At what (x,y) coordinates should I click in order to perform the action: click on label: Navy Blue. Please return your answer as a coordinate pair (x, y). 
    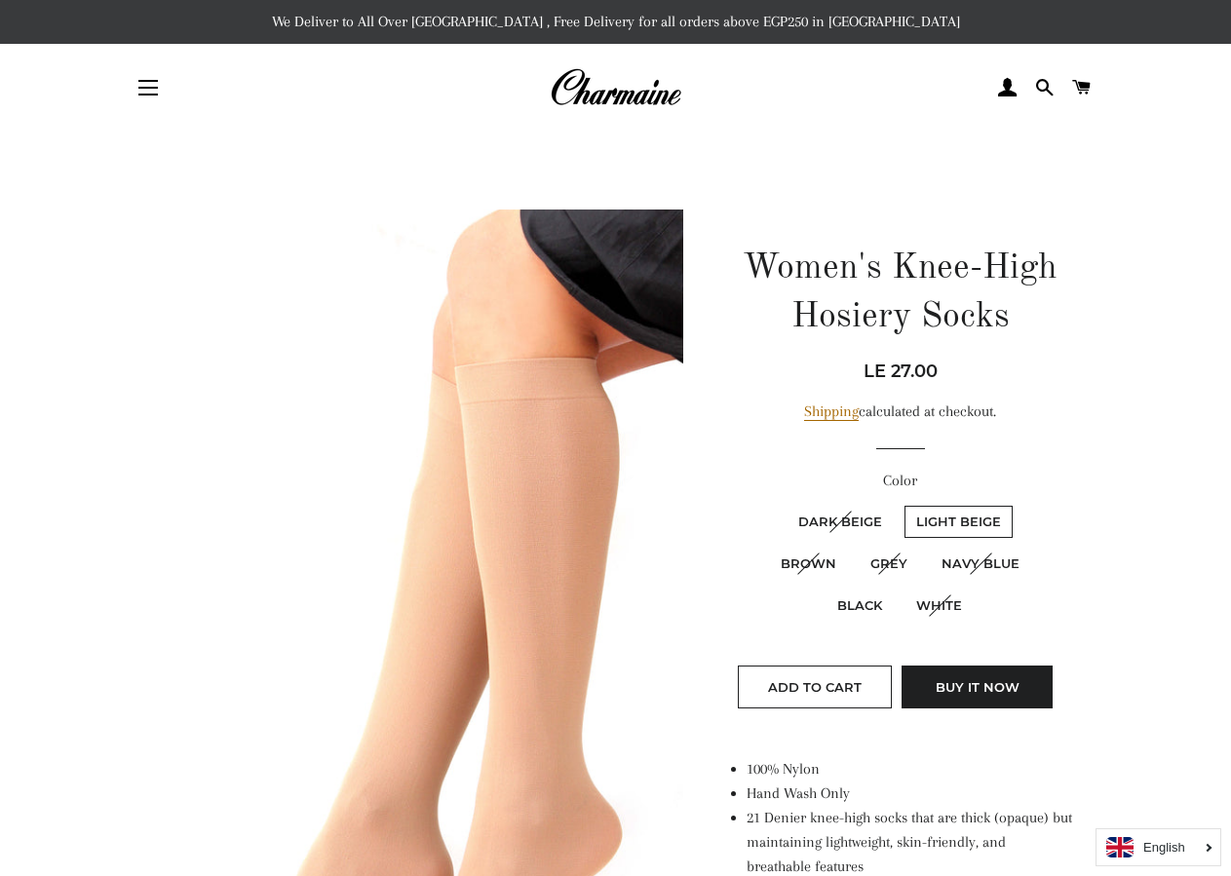
    Looking at the image, I should click on (980, 563).